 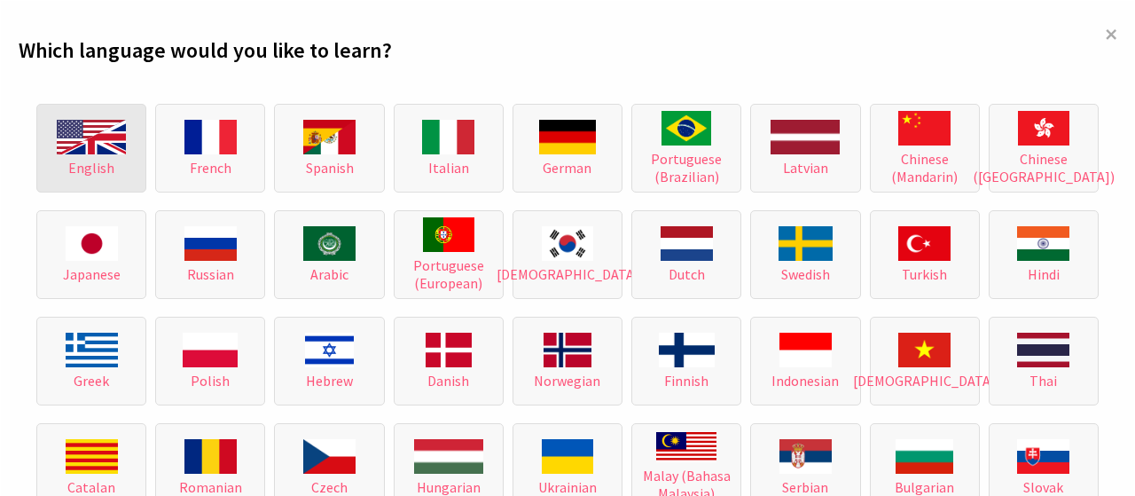 I want to click on img: Spanish, so click(x=329, y=137).